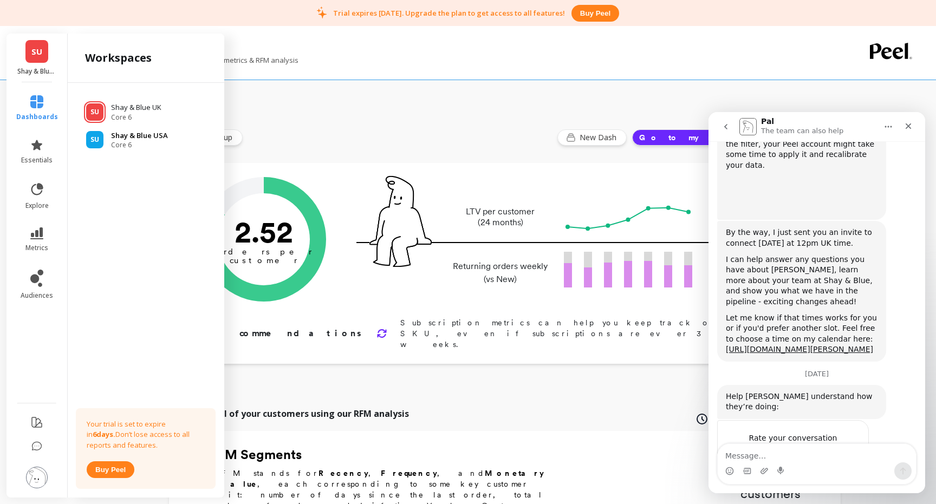  I want to click on span: audiences, so click(37, 296).